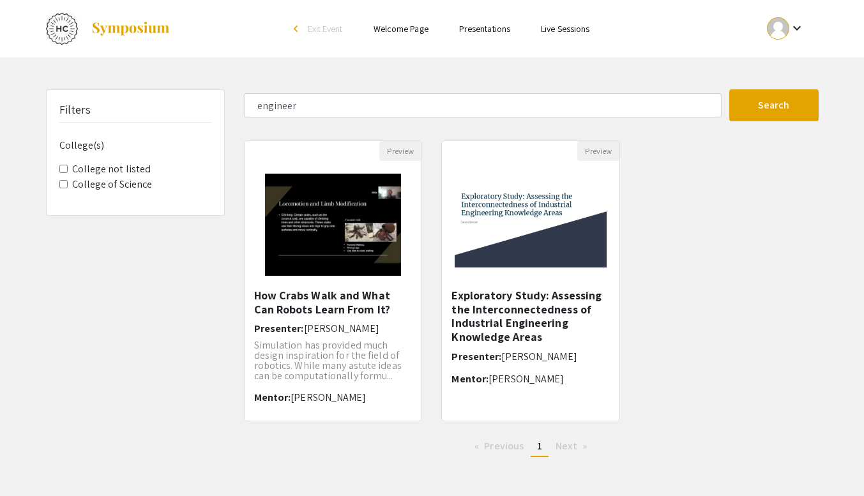  Describe the element at coordinates (483, 105) in the screenshot. I see `input: Search Keyword(s) Or Author(s)` at that location.